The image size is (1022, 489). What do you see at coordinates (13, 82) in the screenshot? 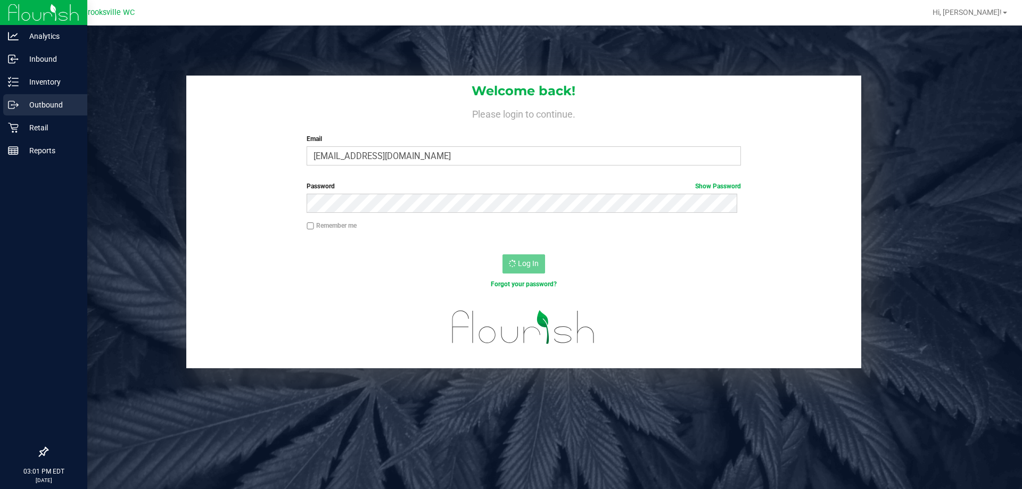
I see `inline-svg: Inventory` at bounding box center [13, 82].